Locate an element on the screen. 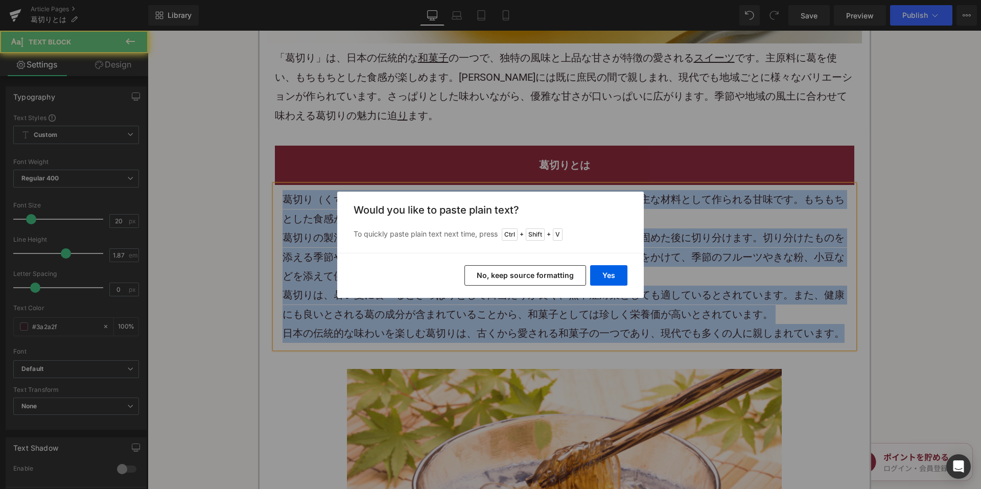  p: 日本の伝統的な味わいを楽しむ葛切りは、古くから愛される和菓子の一つであり、現代でも多くの人に親しまれています。 is located at coordinates (417, 302).